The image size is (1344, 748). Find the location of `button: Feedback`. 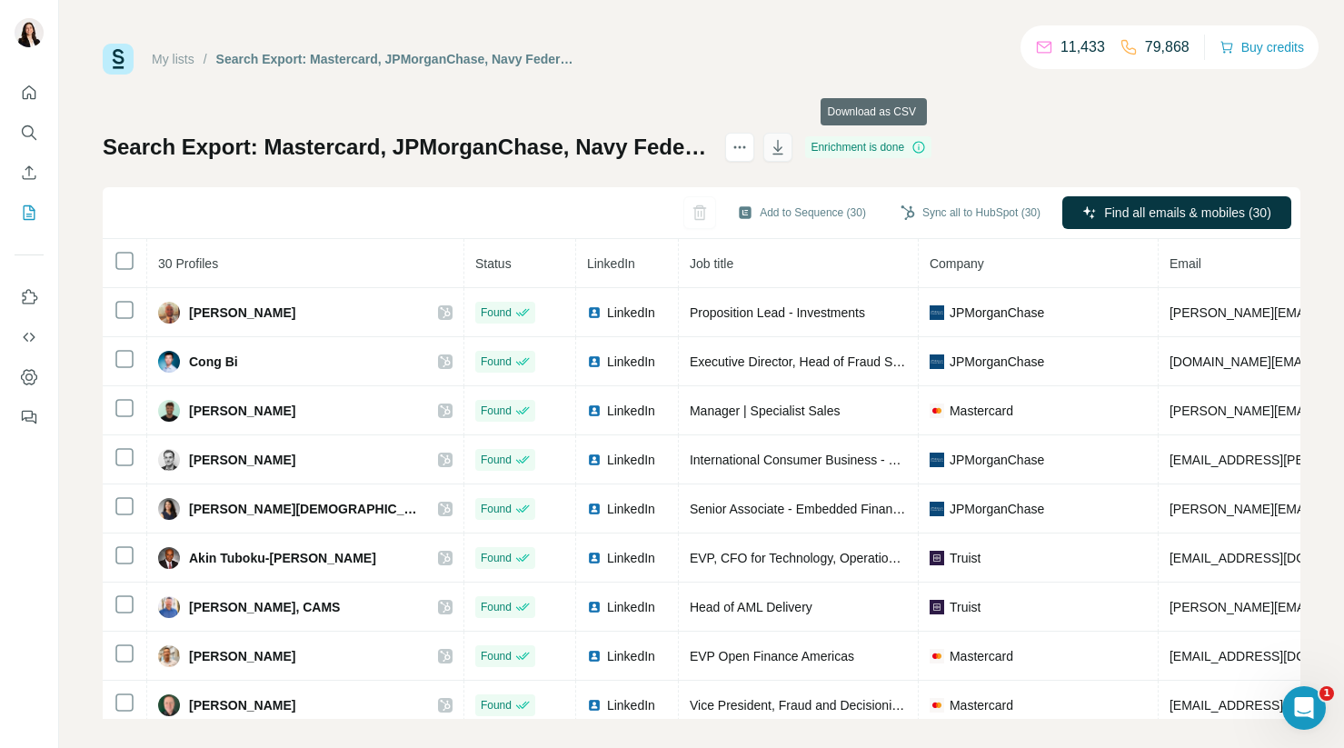

button: Feedback is located at coordinates (29, 417).